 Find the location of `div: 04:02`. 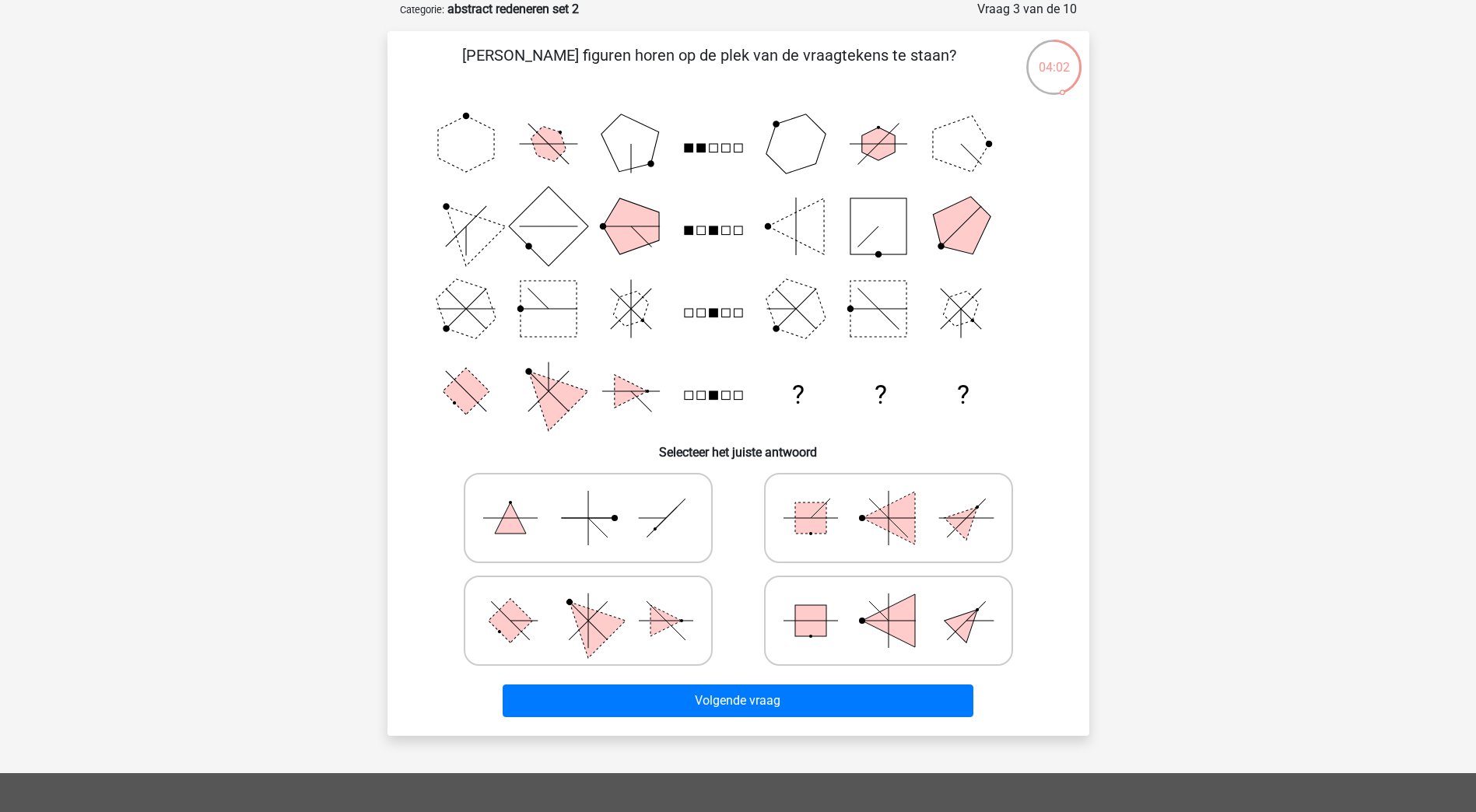

div: 04:02 is located at coordinates (1054, 58).